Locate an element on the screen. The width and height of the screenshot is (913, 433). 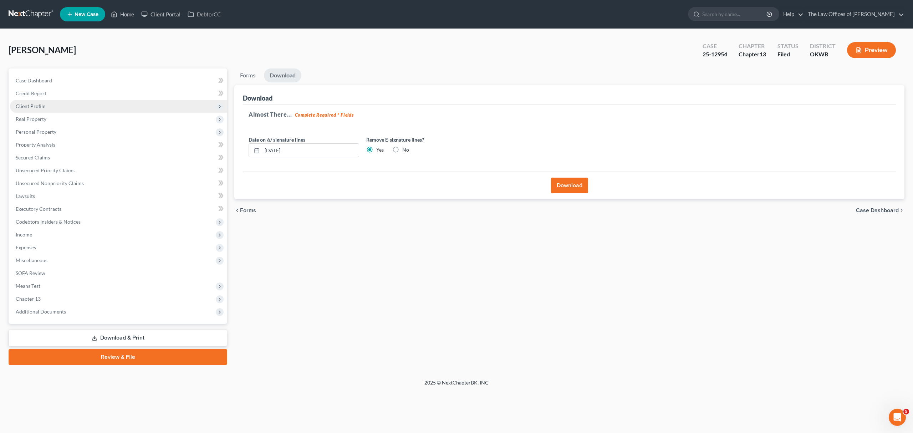
a: Home is located at coordinates (122, 14).